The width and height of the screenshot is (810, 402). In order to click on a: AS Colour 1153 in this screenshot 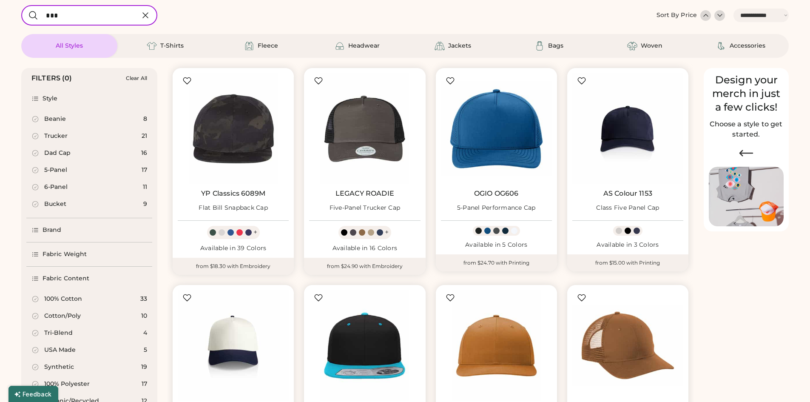, I will do `click(627, 193)`.